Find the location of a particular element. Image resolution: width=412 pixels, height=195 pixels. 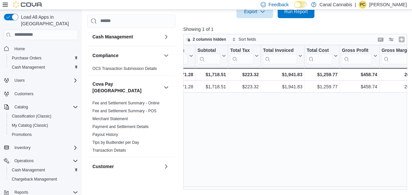

button: Customers is located at coordinates (41, 93).